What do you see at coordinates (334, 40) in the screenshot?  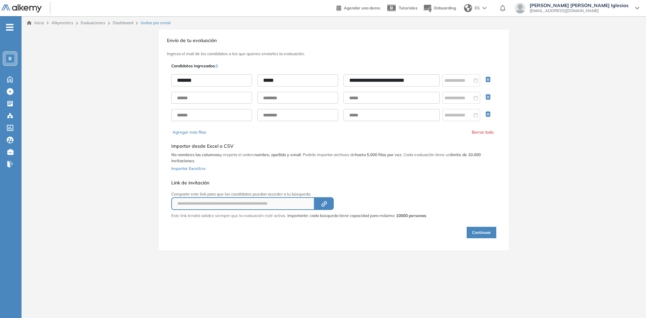 I see `h3: Envío de tu evaluación` at bounding box center [334, 40].